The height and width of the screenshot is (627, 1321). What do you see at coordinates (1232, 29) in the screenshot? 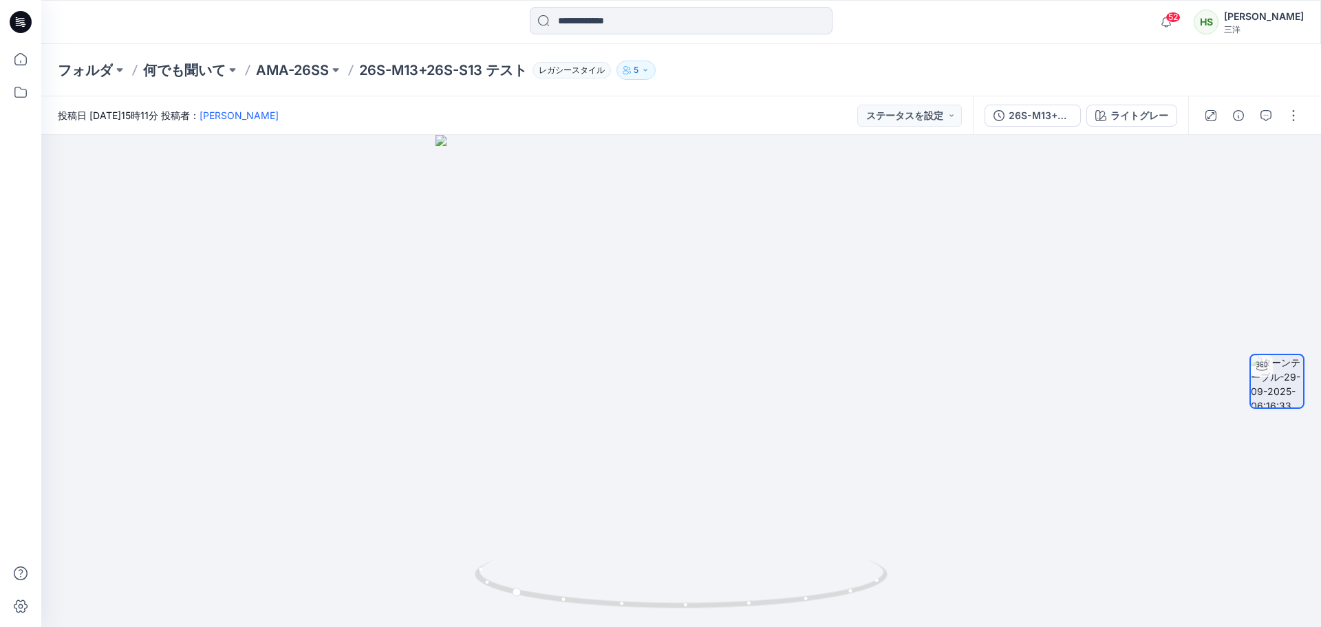
I see `font: 三洋` at bounding box center [1232, 29].